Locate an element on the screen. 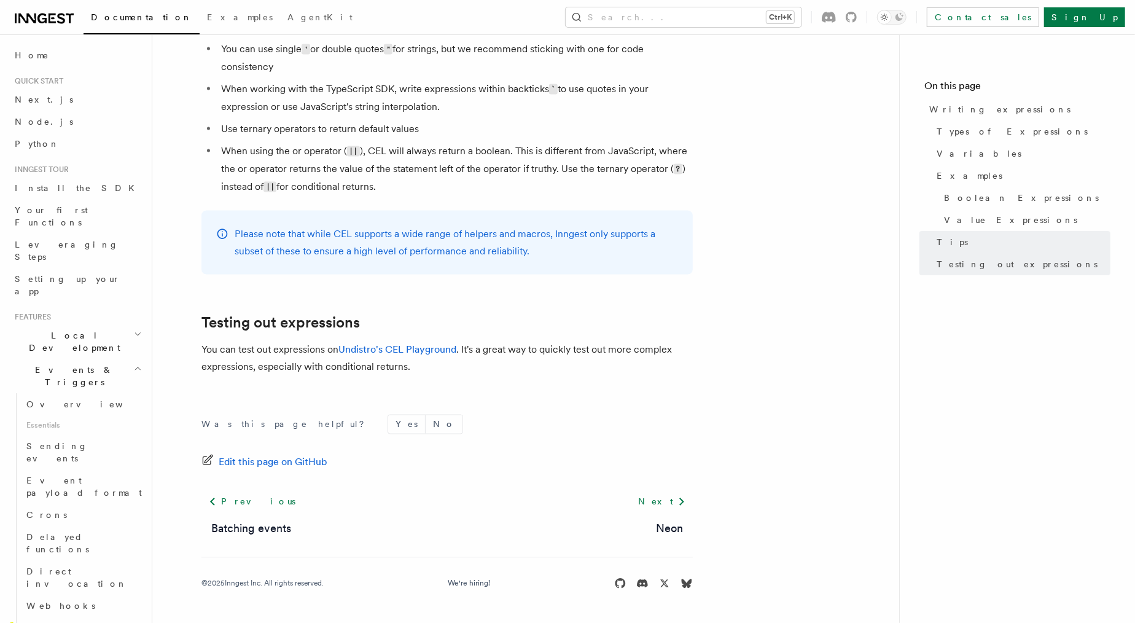 Image resolution: width=1135 pixels, height=623 pixels. p: Was this page helpful? is located at coordinates (287, 424).